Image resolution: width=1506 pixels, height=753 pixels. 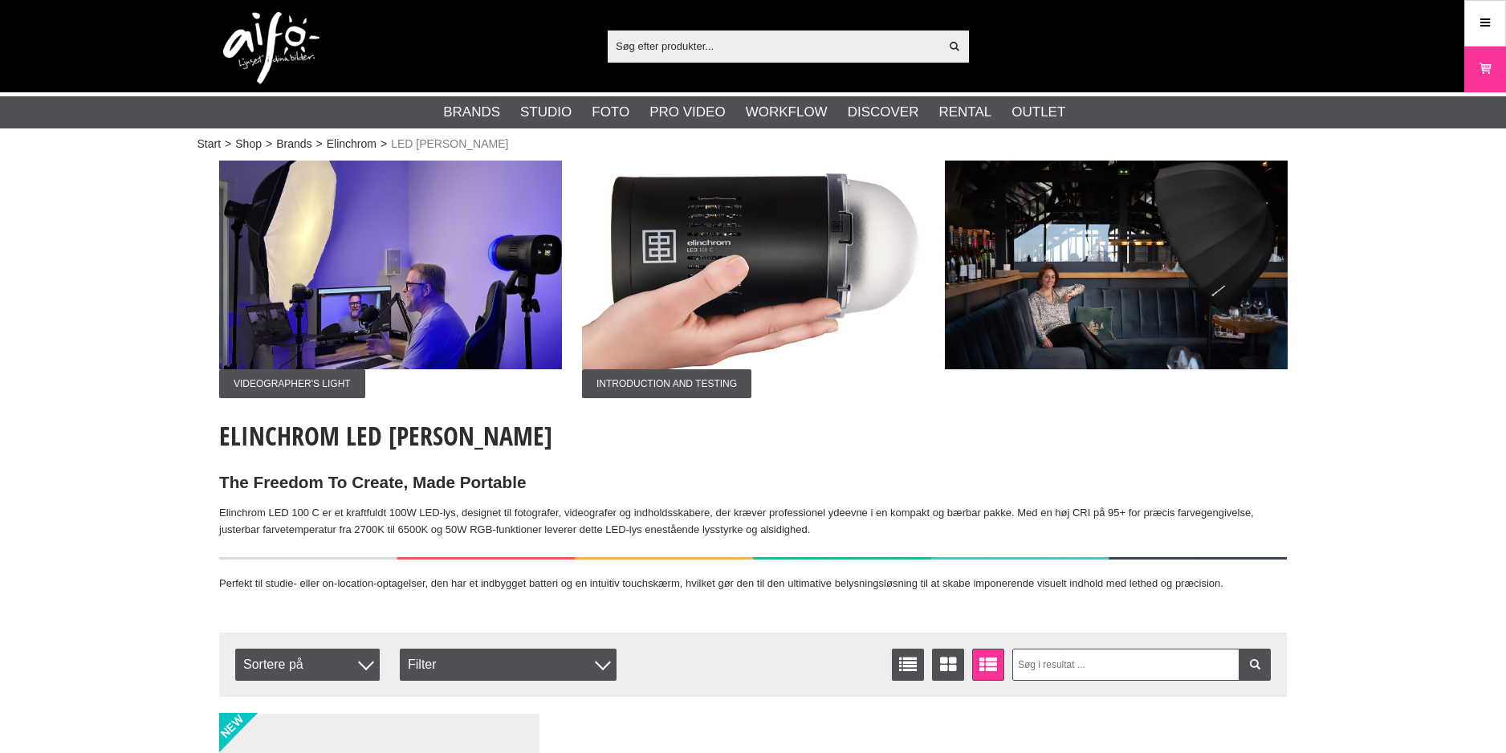 What do you see at coordinates (773, 46) in the screenshot?
I see `input: Søg efter produkter...` at bounding box center [773, 46].